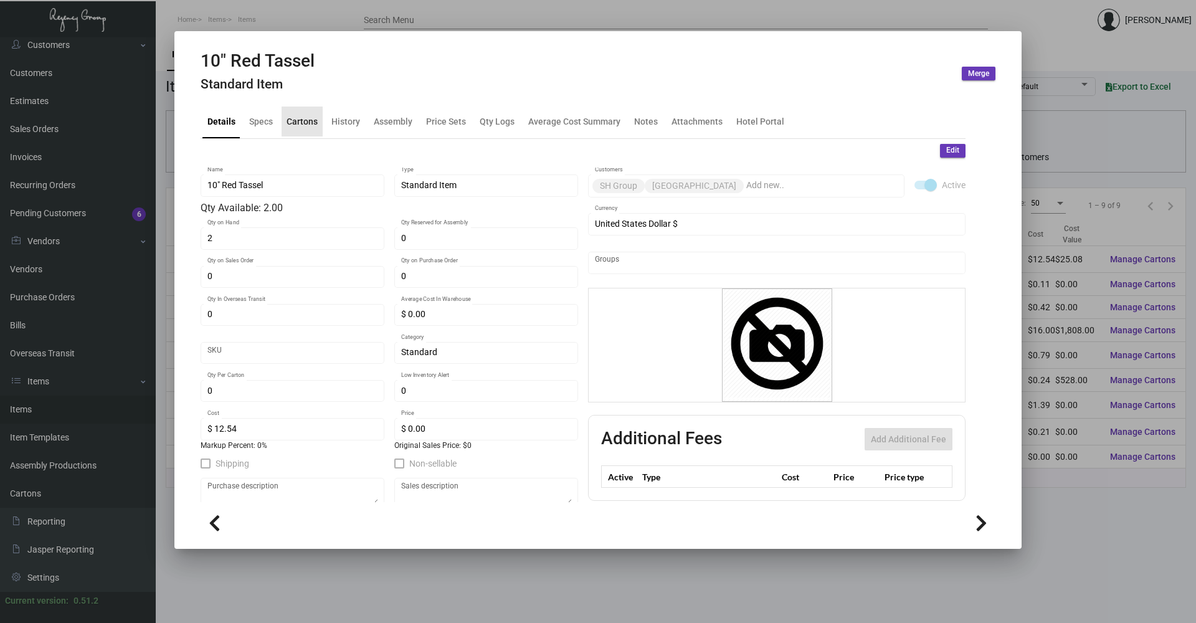 The image size is (1196, 623). I want to click on mat-chip: SH Group, so click(619, 186).